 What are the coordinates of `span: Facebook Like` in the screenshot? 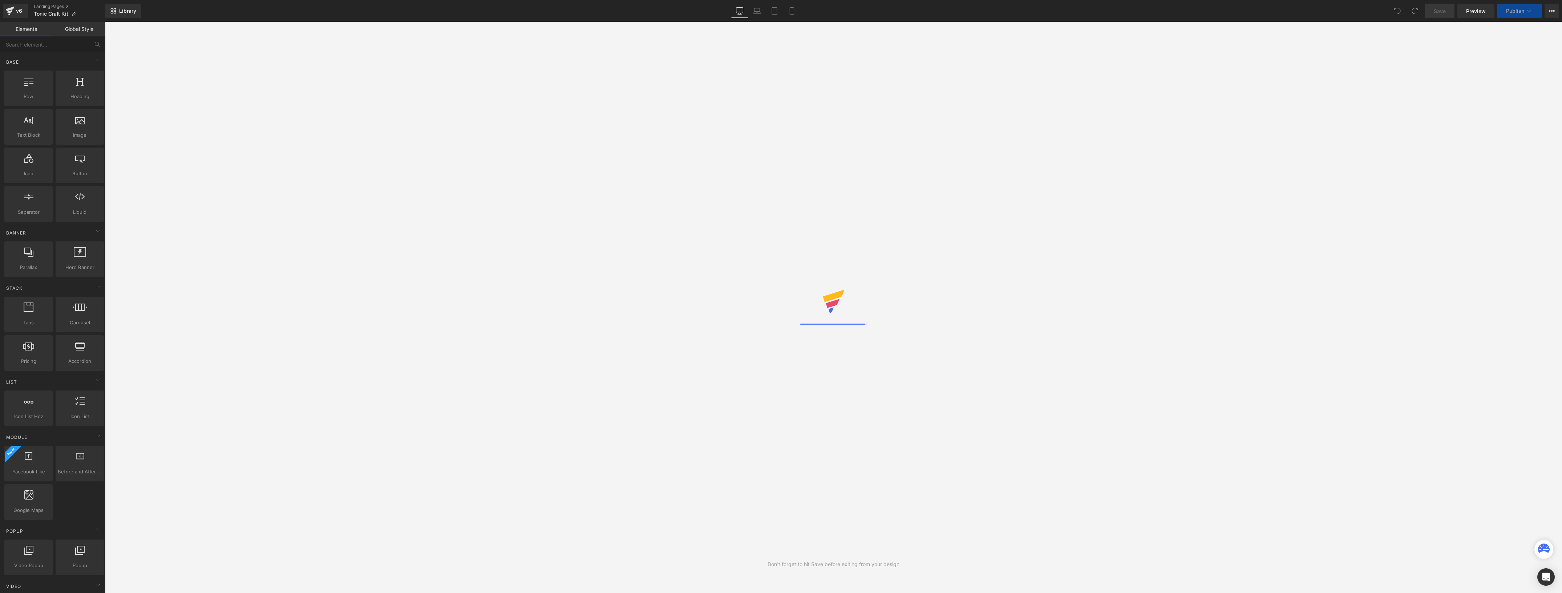 It's located at (28, 471).